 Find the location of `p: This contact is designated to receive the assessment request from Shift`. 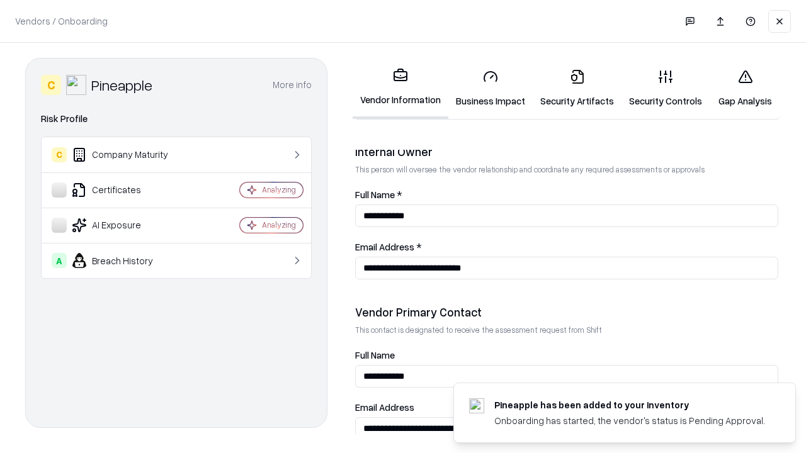

p: This contact is designated to receive the assessment request from Shift is located at coordinates (567, 330).